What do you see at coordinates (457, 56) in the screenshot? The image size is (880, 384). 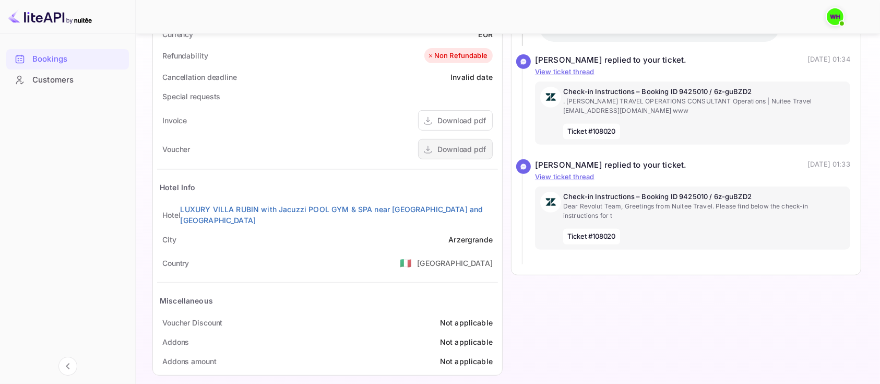 I see `div: Non Refundable` at bounding box center [457, 56].